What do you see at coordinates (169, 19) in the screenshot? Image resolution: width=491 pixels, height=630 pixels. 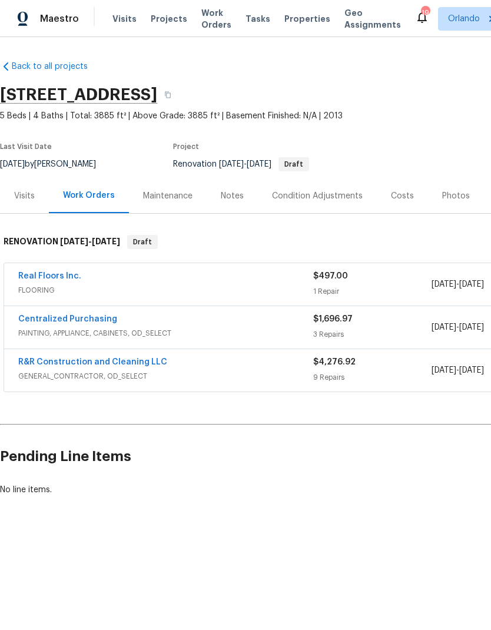 I see `span: Projects` at bounding box center [169, 19].